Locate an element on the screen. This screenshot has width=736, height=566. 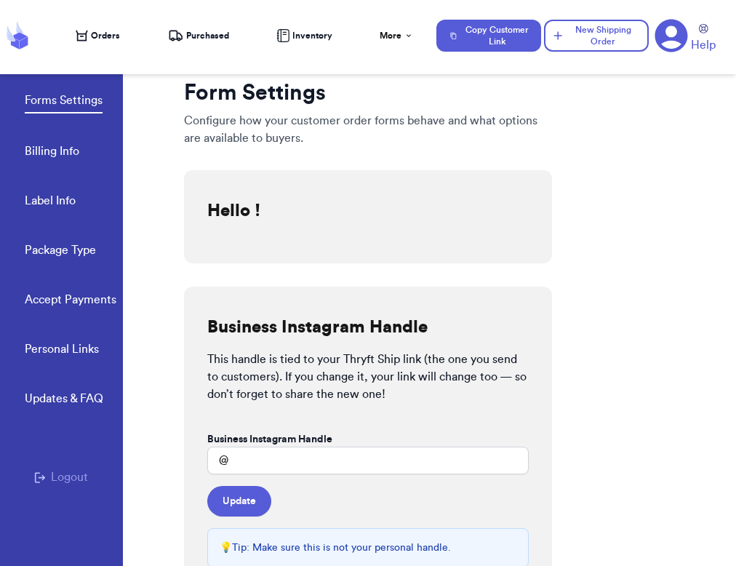
span: Purchased is located at coordinates (207, 36).